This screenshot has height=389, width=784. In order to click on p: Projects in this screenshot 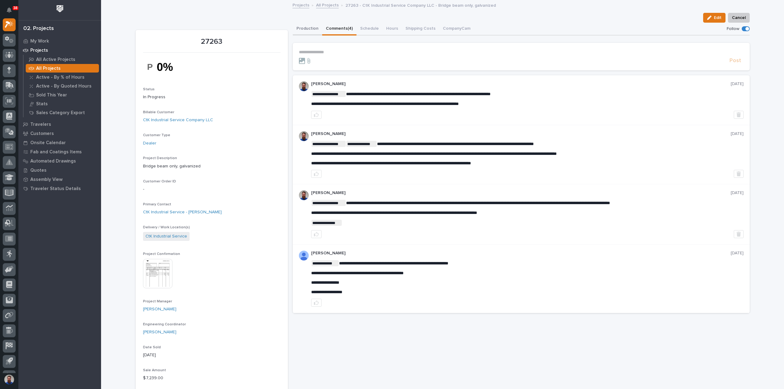, I will do `click(39, 51)`.